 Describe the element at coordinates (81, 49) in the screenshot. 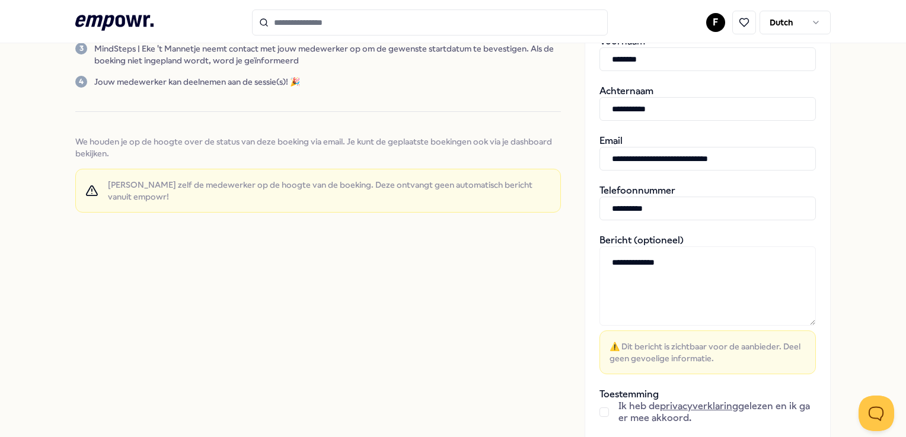

I see `div: 3` at that location.